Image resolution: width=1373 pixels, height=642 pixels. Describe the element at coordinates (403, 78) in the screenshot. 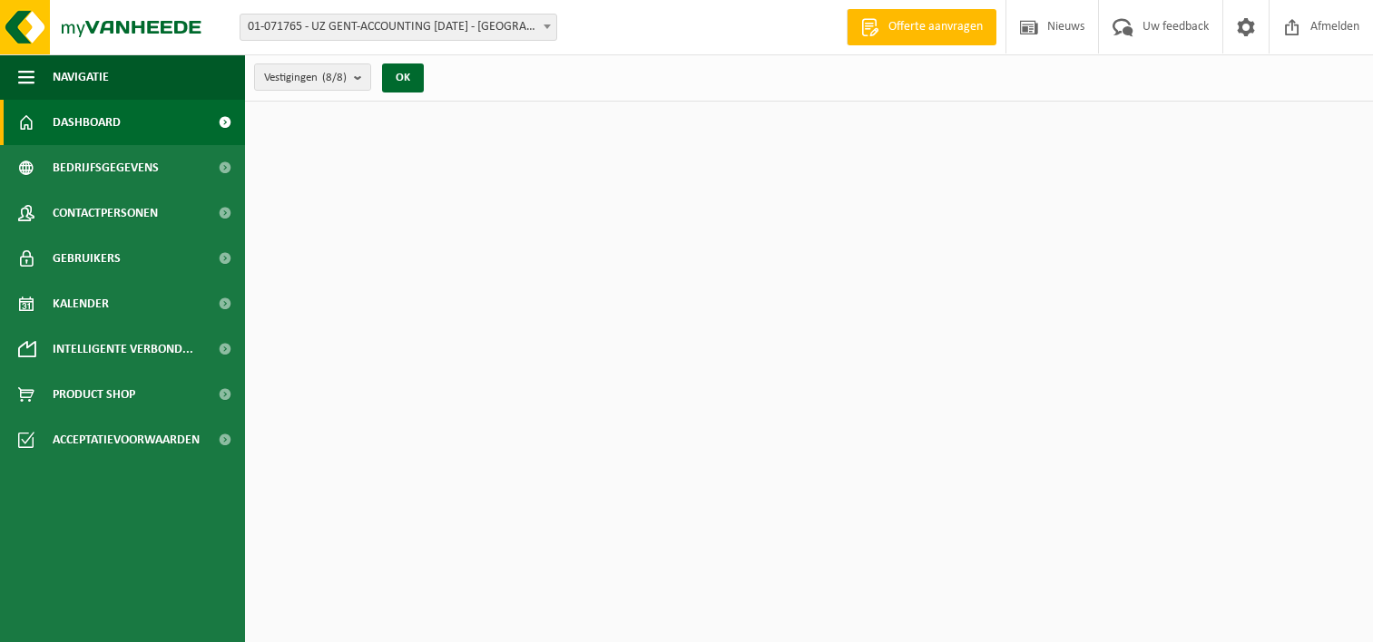

I see `button: OK` at that location.